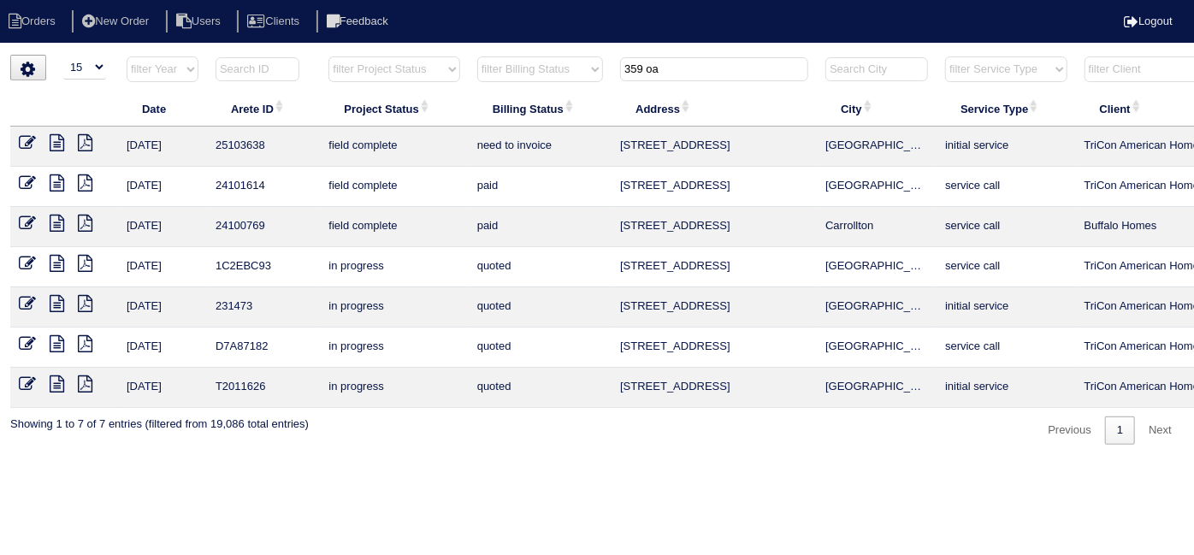  What do you see at coordinates (162, 109) in the screenshot?
I see `th: Date` at bounding box center [162, 109].